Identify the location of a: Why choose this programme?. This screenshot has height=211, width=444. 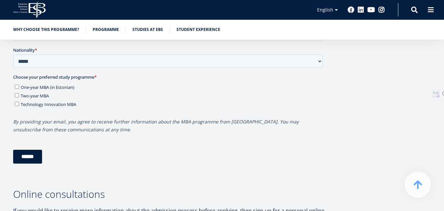
(46, 30).